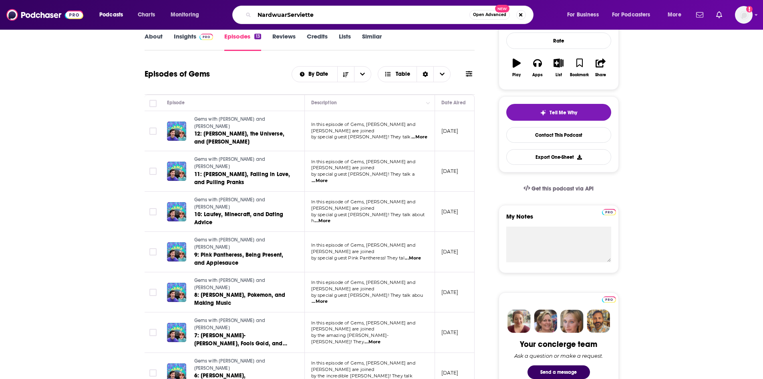 This screenshot has width=763, height=379. Describe the element at coordinates (517, 68) in the screenshot. I see `button: Play` at that location.